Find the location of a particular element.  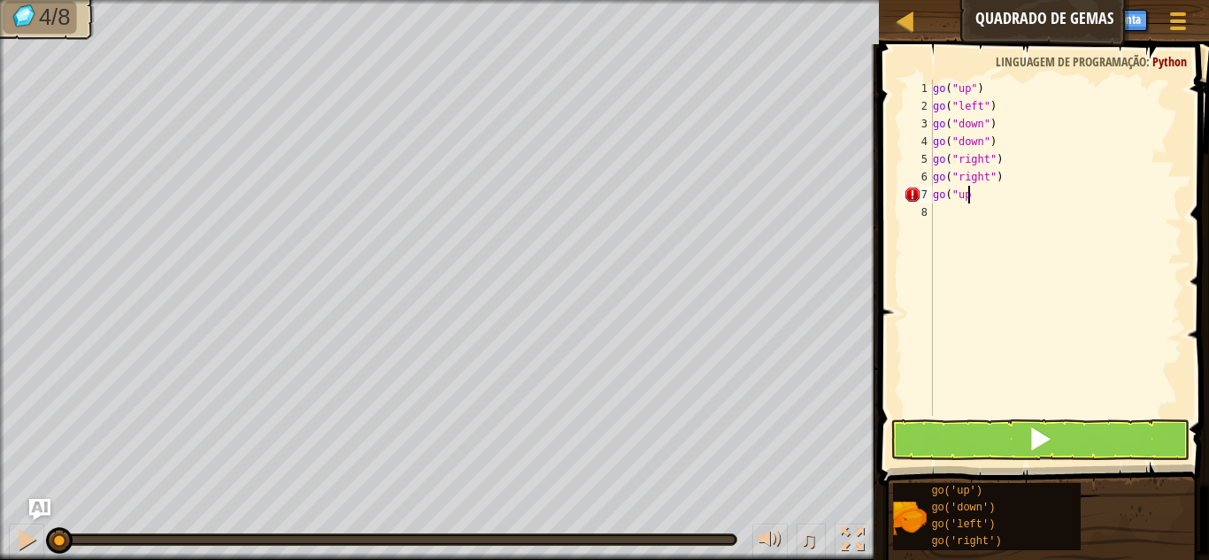

div: 8 is located at coordinates (918, 212).